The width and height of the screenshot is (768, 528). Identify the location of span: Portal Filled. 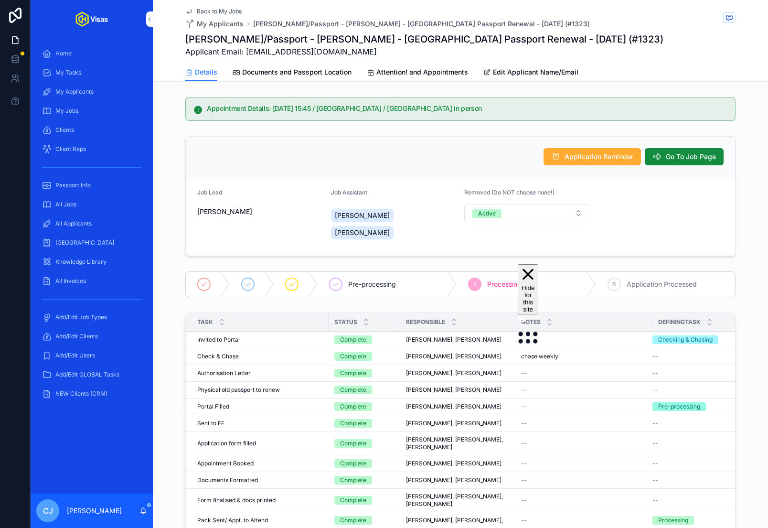
(213, 407).